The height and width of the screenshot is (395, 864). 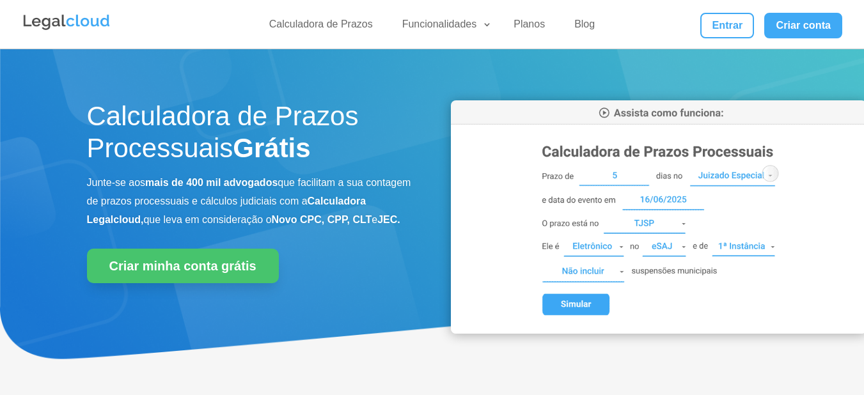 What do you see at coordinates (250, 202) in the screenshot?
I see `p: Junte-se aos que facilitam a sua contagem de prazos processuais e cálculos judiciais com a que le...` at bounding box center [250, 202].